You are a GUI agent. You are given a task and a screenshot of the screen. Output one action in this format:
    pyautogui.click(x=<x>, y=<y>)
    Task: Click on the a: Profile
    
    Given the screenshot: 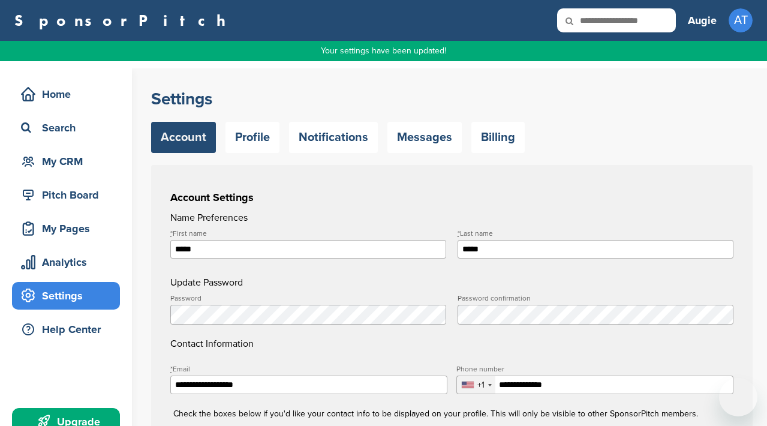 What is the action you would take?
    pyautogui.click(x=252, y=137)
    